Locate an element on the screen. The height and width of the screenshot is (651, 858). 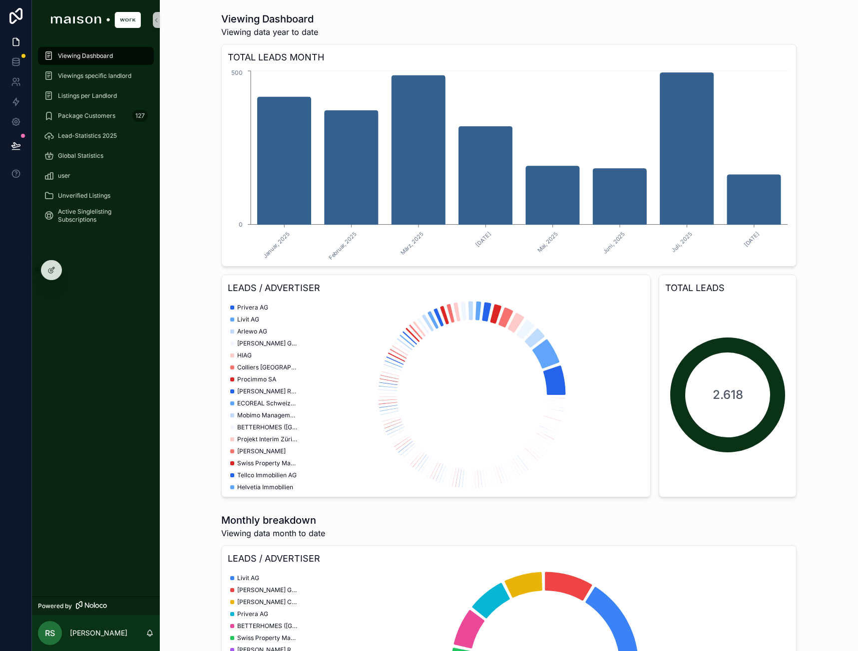
a: Listings per Landlord is located at coordinates (96, 96).